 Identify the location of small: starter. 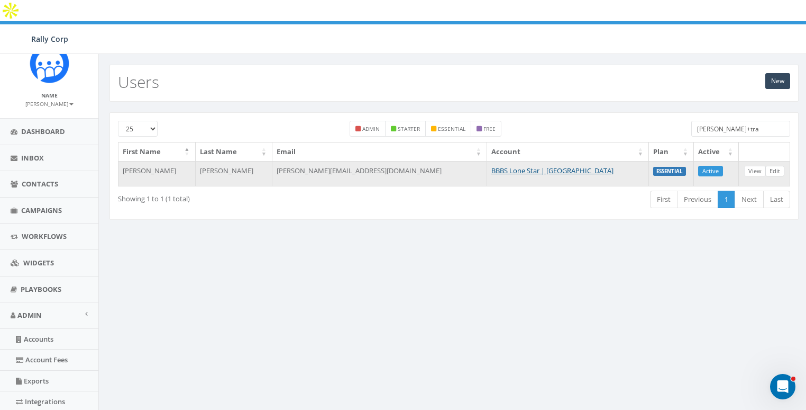
(409, 129).